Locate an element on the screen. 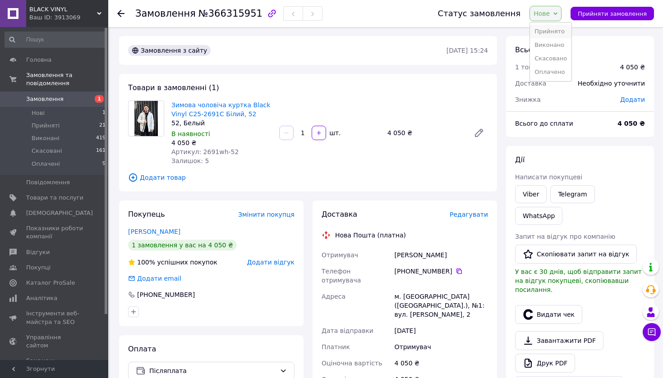  div: Повернутися назад is located at coordinates (121, 14).